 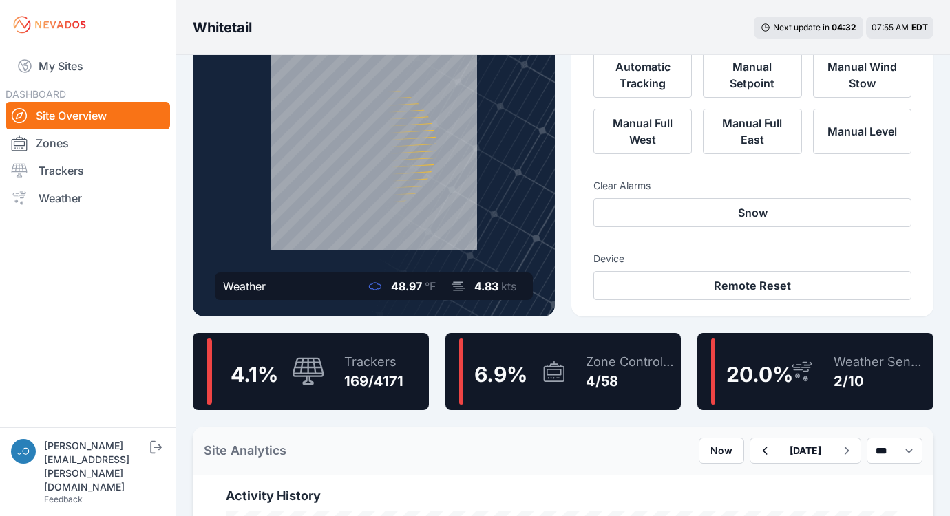 I want to click on button: Manual Wind Stow, so click(x=862, y=75).